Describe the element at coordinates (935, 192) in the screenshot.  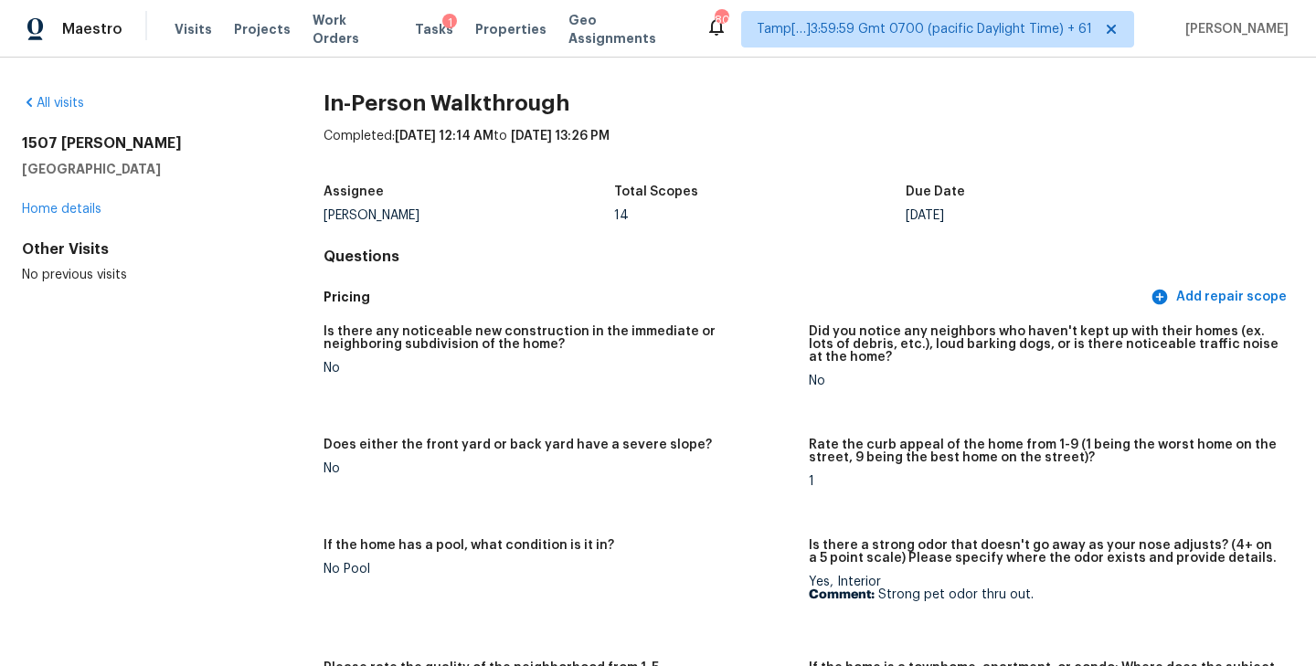
I see `h5: Due Date` at that location.